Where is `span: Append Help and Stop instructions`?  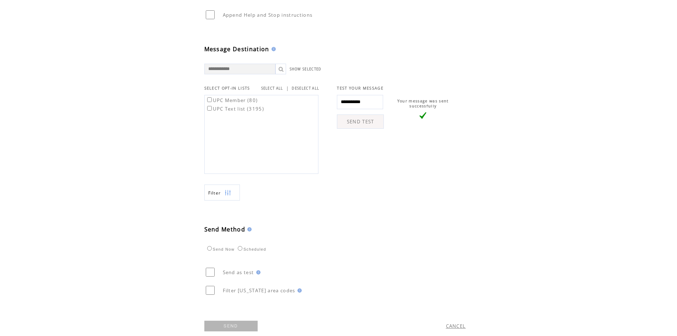 span: Append Help and Stop instructions is located at coordinates (268, 15).